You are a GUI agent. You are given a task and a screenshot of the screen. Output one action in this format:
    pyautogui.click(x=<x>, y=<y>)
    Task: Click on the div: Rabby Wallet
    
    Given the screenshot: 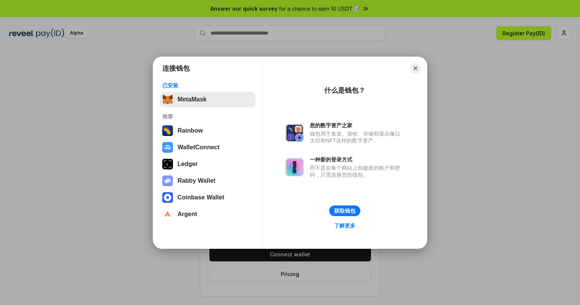 What is the action you would take?
    pyautogui.click(x=196, y=181)
    